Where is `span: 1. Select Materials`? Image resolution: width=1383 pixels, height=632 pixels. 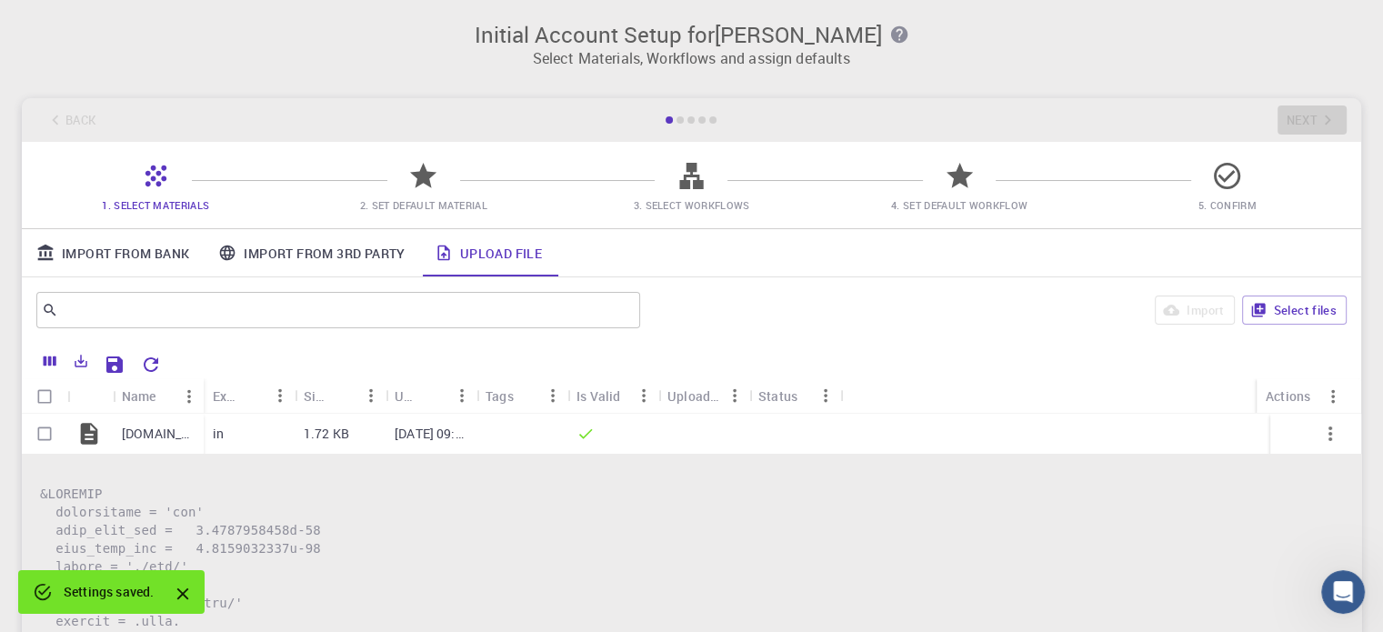 span: 1. Select Materials is located at coordinates (156, 205).